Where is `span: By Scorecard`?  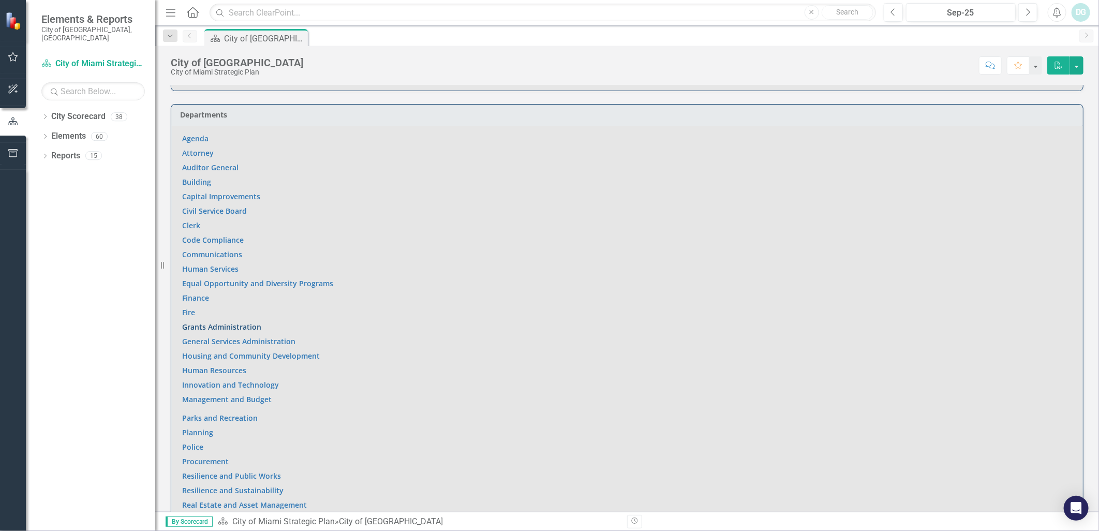 span: By Scorecard is located at coordinates (189, 521).